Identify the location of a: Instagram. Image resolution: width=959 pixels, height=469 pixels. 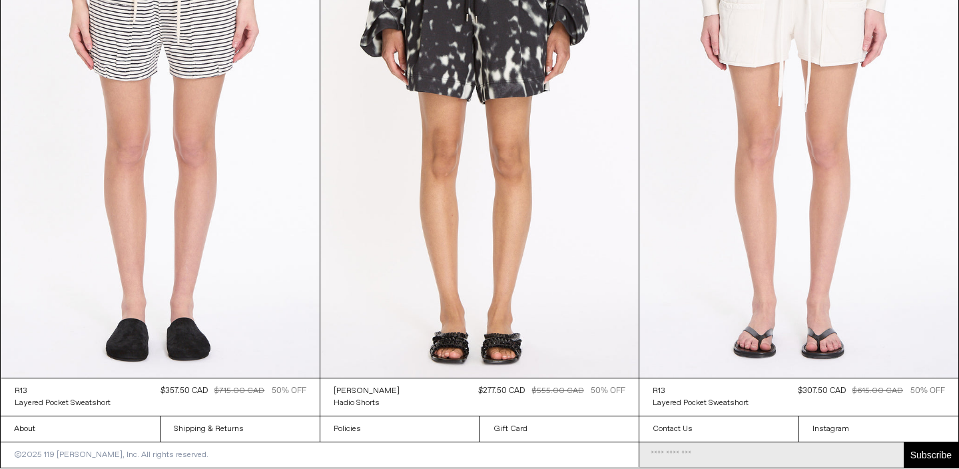
(879, 429).